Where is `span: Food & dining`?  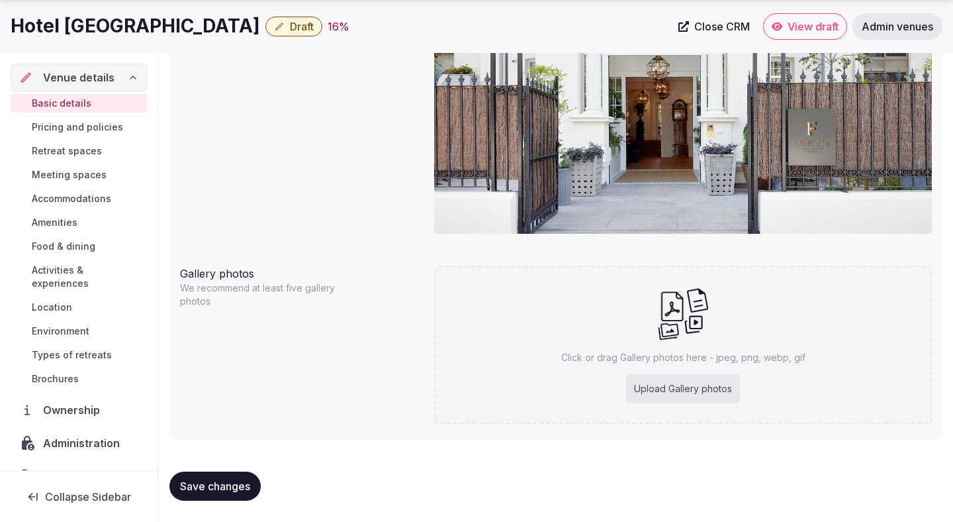
span: Food & dining is located at coordinates (64, 246).